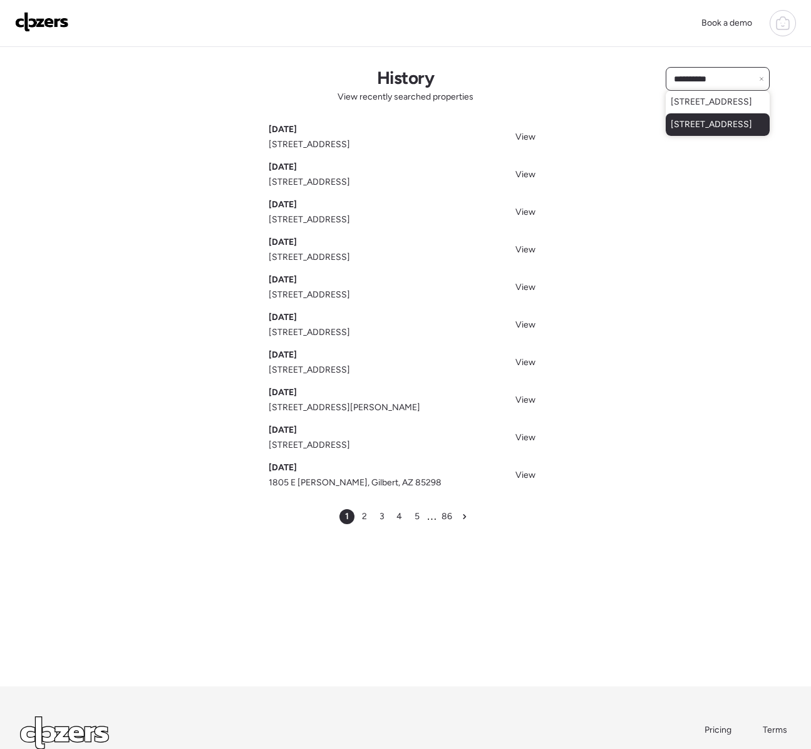 The height and width of the screenshot is (749, 811). I want to click on span: 2, so click(365, 517).